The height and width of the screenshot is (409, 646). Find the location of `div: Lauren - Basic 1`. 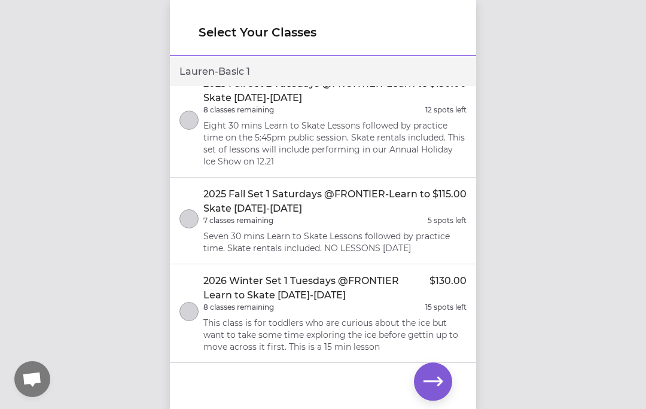

div: Lauren - Basic 1 is located at coordinates (323, 72).